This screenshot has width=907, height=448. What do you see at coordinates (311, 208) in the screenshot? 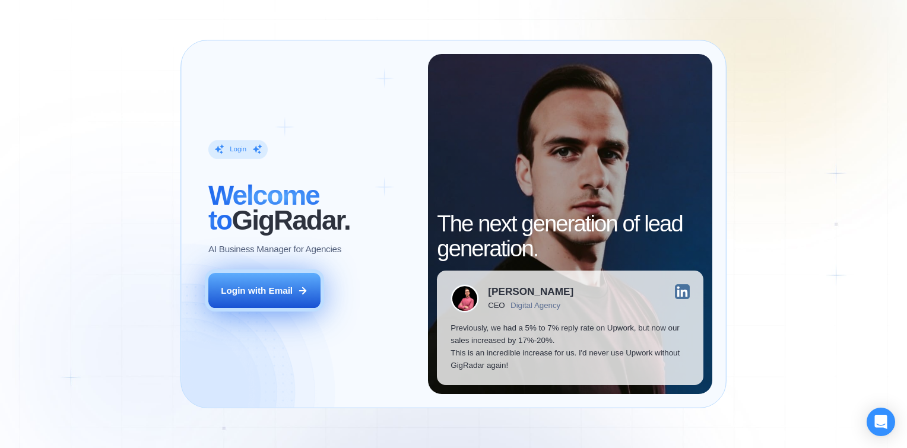
I see `h2: ‍ GigRadar.` at bounding box center [311, 208].